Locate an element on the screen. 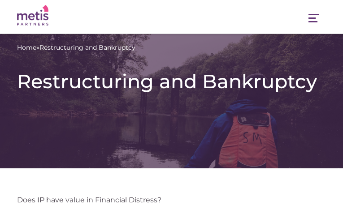 This screenshot has height=214, width=343. h1: Restructuring and Bankruptcy is located at coordinates (171, 81).